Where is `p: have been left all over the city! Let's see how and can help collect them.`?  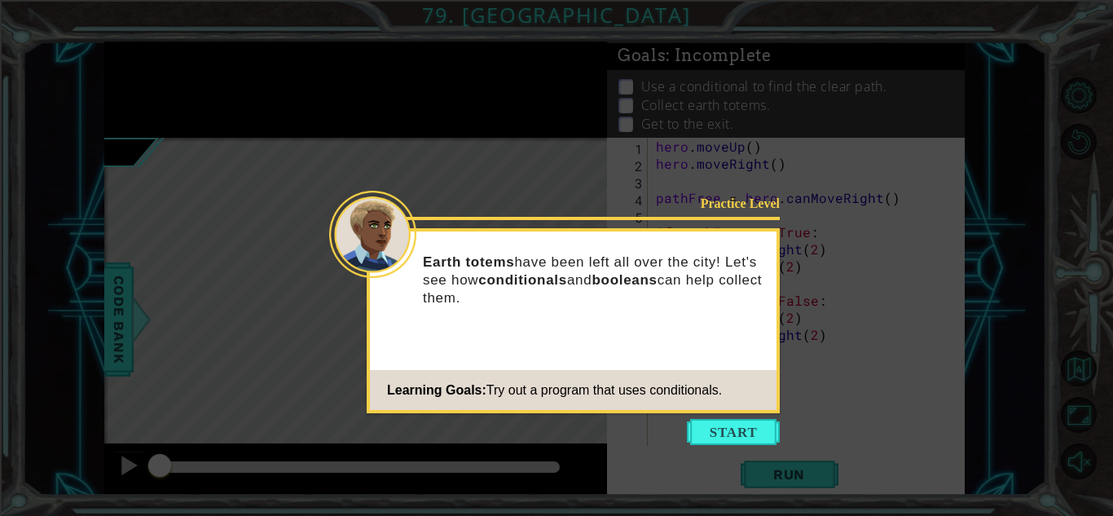
p: have been left all over the city! Let's see how and can help collect them. is located at coordinates (594, 280).